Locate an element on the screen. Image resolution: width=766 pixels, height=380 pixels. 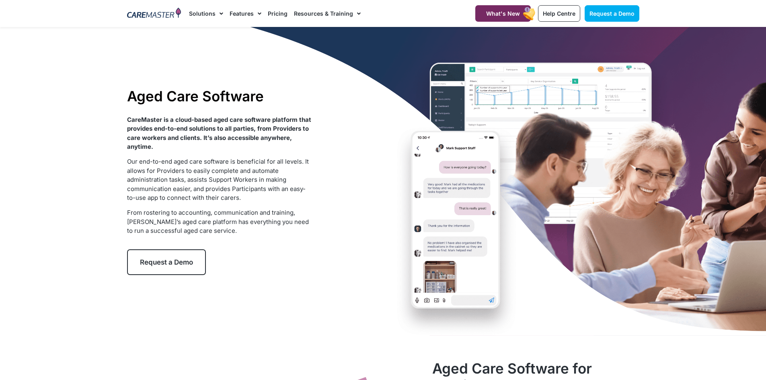
img: CareMaster Logo is located at coordinates (154, 14).